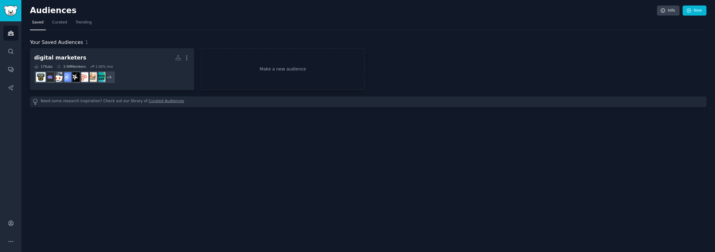 Image resolution: width=715 pixels, height=252 pixels. Describe the element at coordinates (56, 42) in the screenshot. I see `span: Your Saved Audiences` at that location.